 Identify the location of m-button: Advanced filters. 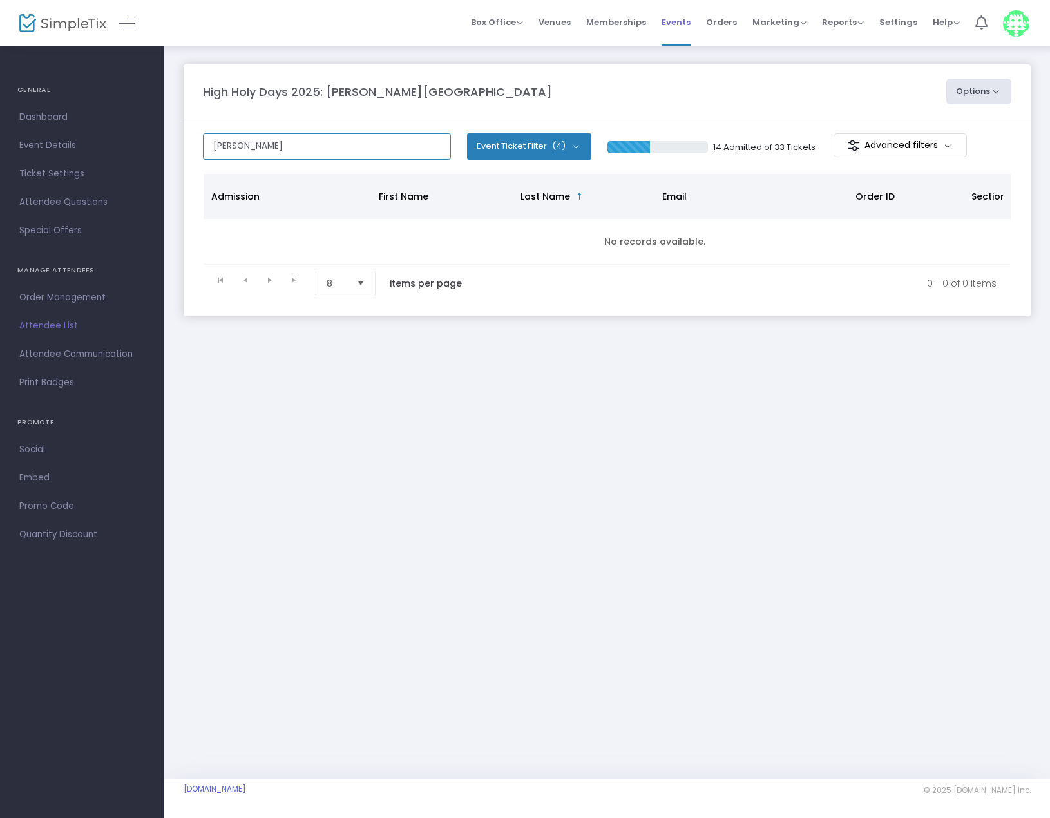
(900, 145).